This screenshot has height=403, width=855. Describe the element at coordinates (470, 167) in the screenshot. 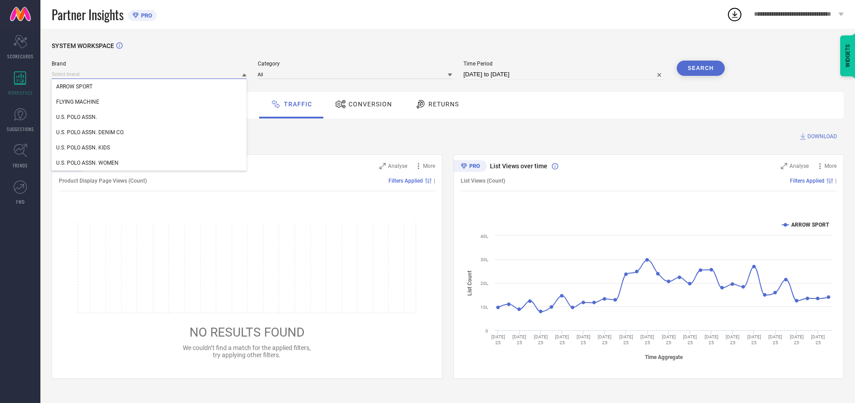

I see `div: Premium` at that location.